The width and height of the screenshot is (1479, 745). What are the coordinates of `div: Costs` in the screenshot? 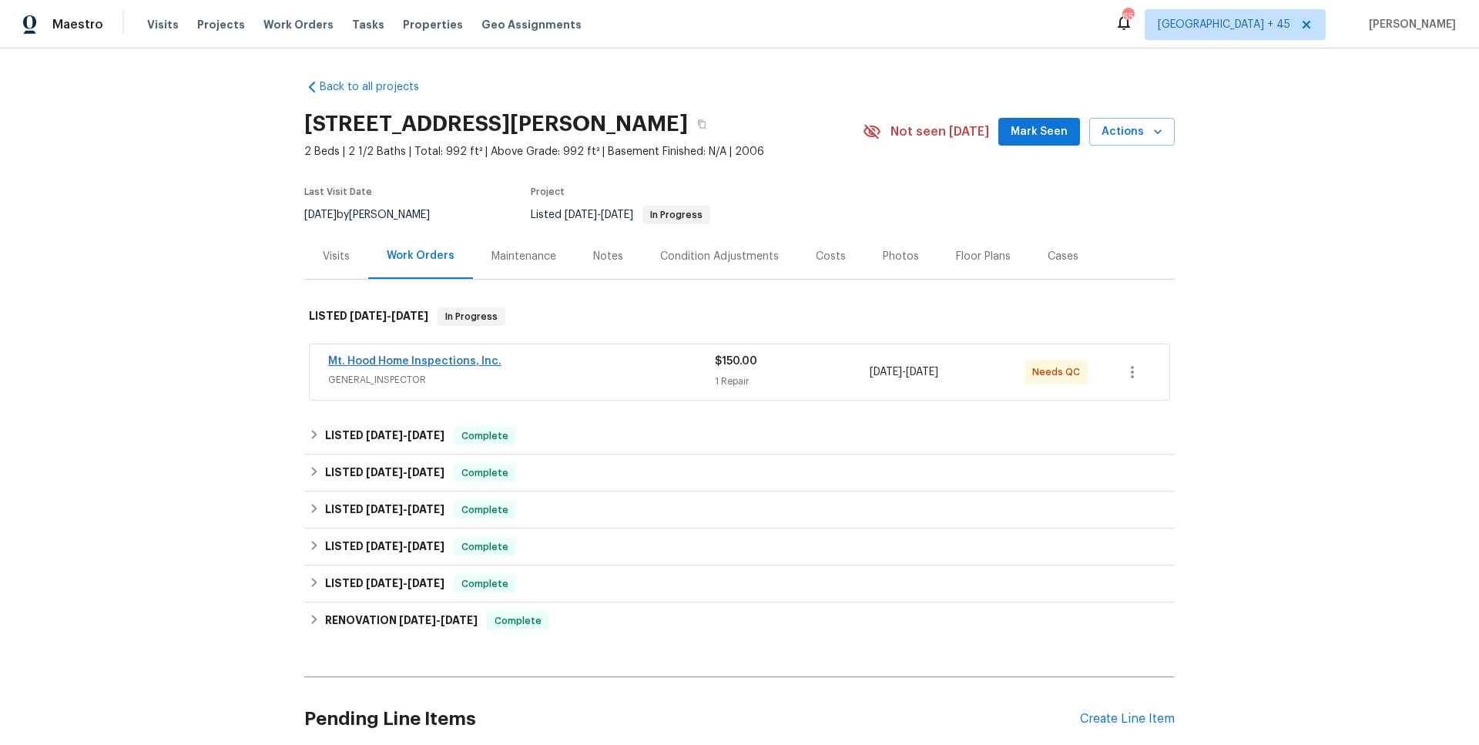 It's located at (830, 256).